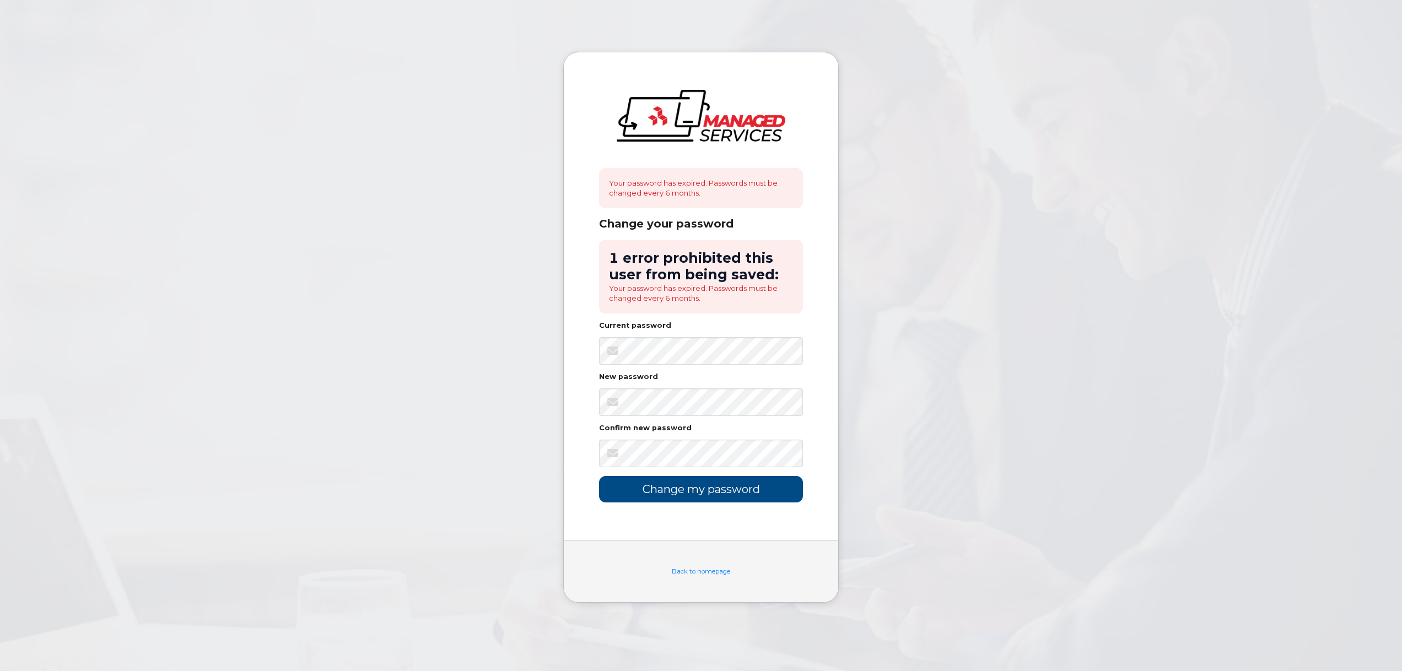 The height and width of the screenshot is (671, 1402). Describe the element at coordinates (701, 293) in the screenshot. I see `li: Your password has expired. Passwords must be changed every 6 months.` at that location.